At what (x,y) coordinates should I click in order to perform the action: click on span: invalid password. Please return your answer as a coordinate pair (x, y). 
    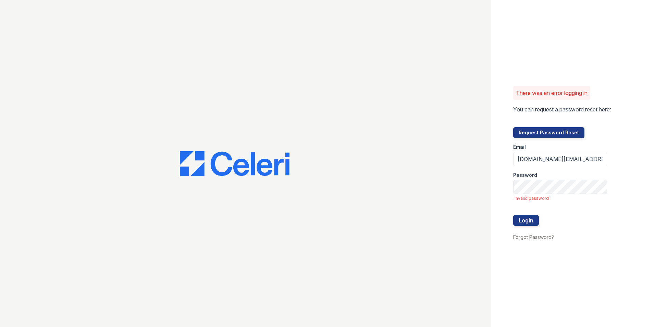
    Looking at the image, I should click on (561, 198).